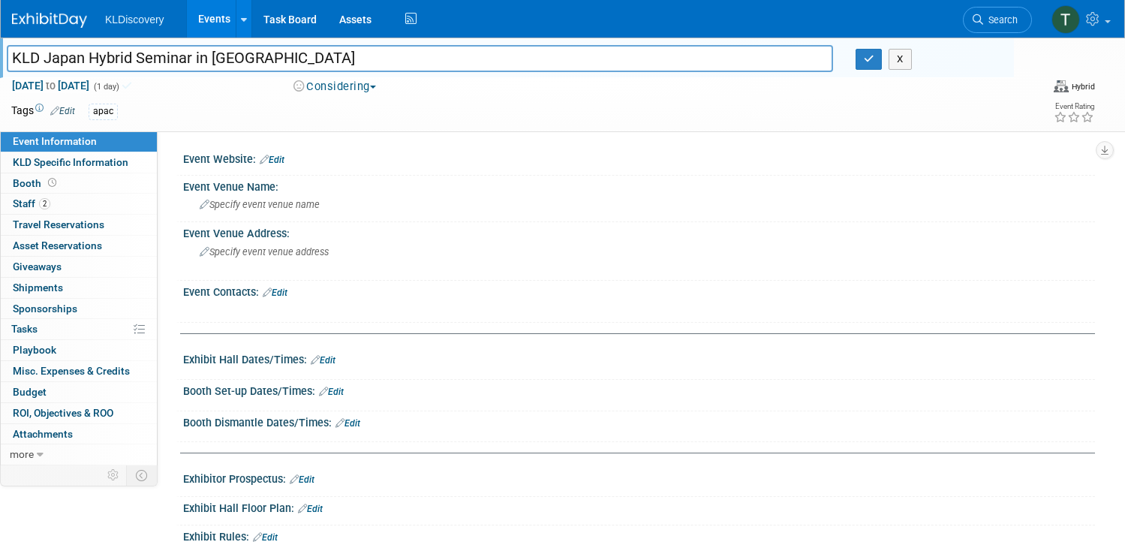 The image size is (1125, 545). What do you see at coordinates (79, 329) in the screenshot?
I see `a: Tasks` at bounding box center [79, 329].